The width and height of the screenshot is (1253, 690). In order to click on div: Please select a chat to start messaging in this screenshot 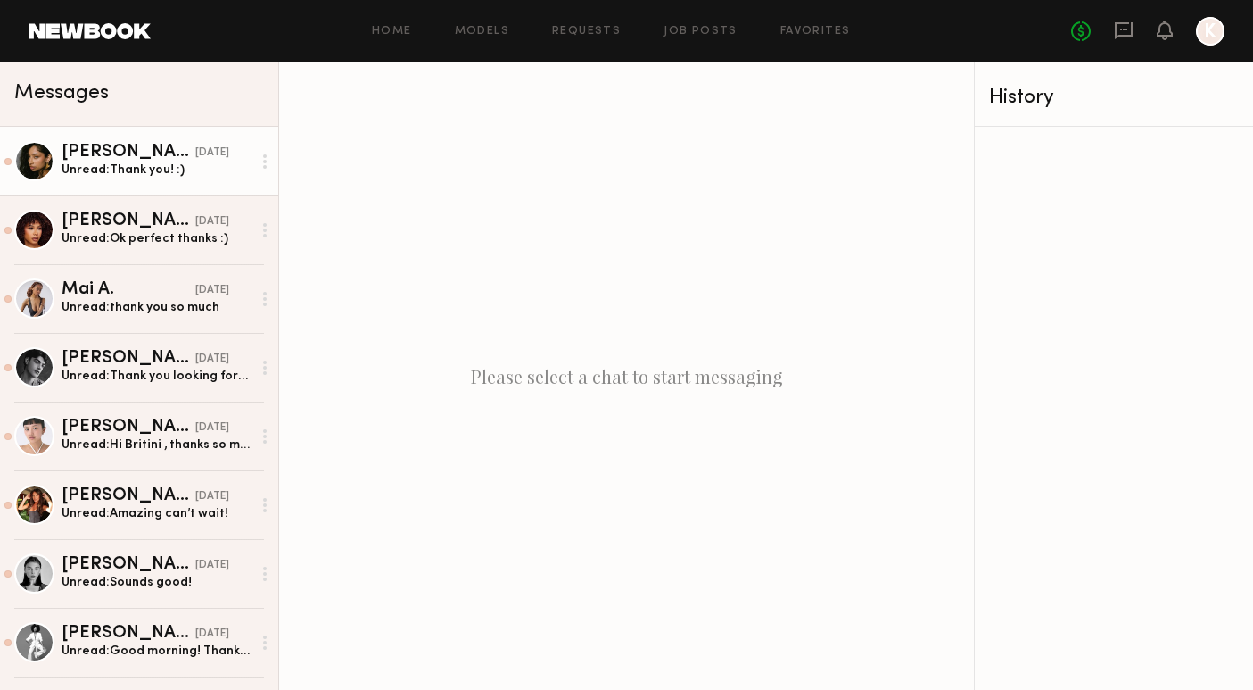, I will do `click(626, 376)`.